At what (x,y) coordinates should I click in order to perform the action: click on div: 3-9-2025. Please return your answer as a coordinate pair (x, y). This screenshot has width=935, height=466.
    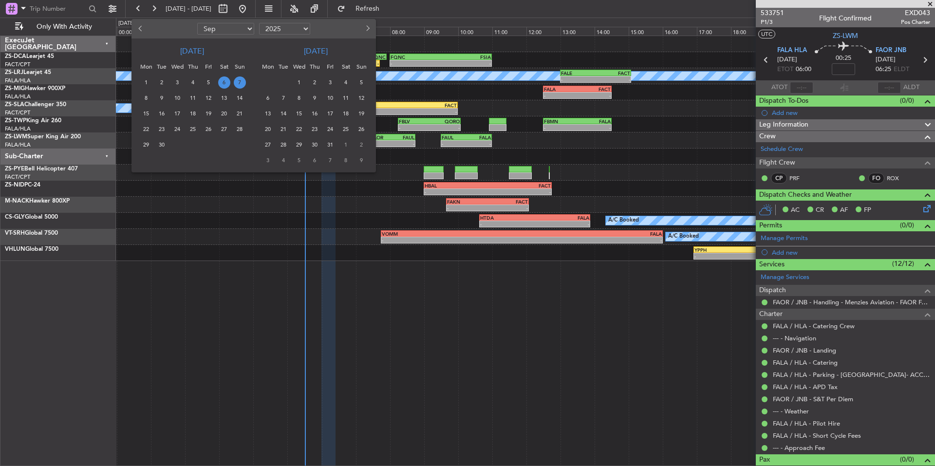
    Looking at the image, I should click on (177, 82).